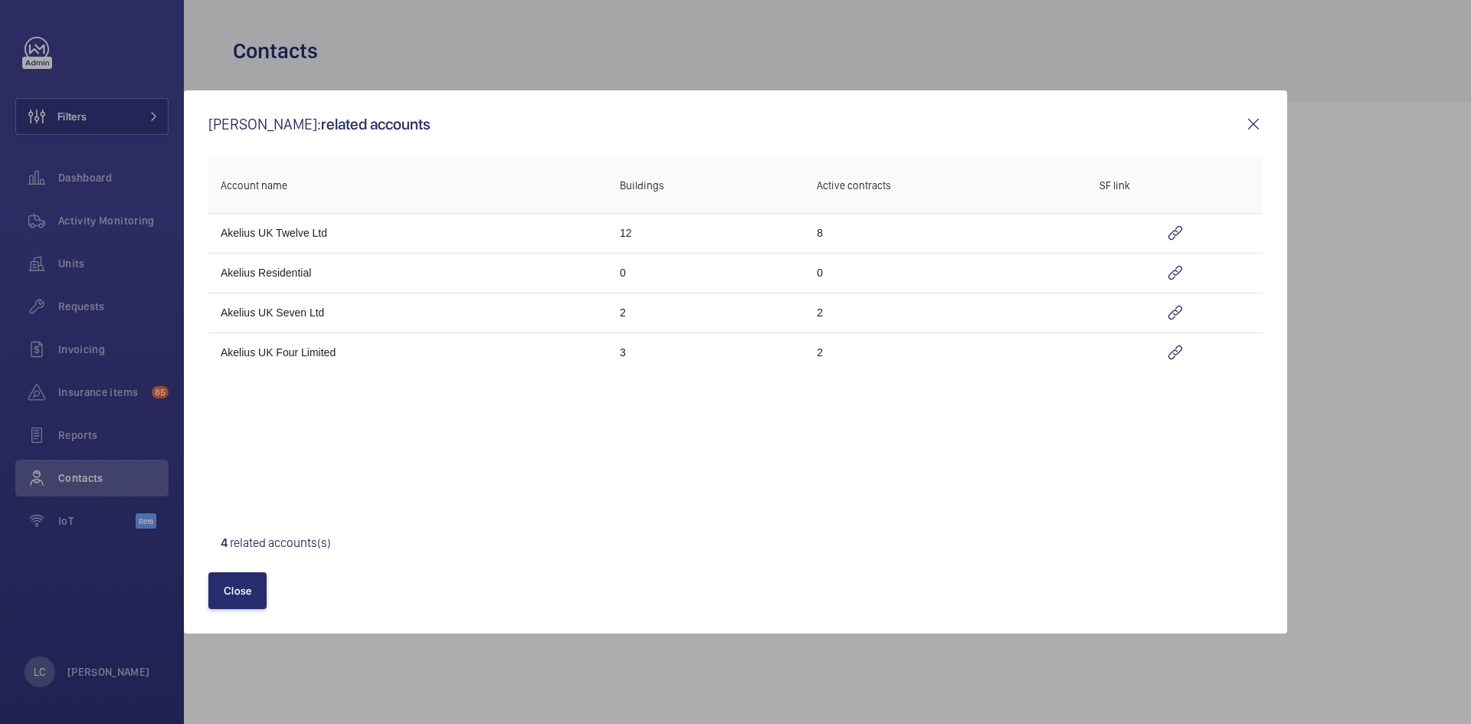  Describe the element at coordinates (375, 124) in the screenshot. I see `span: related accounts` at that location.